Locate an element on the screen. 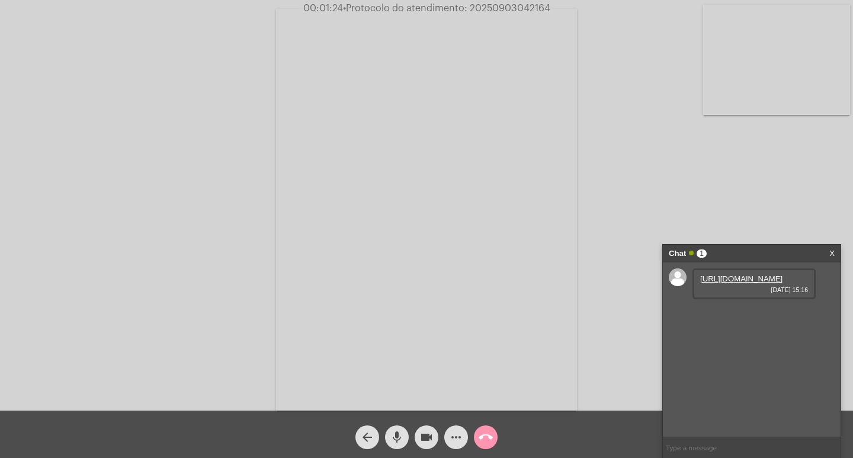  strong: Chat is located at coordinates (677, 253).